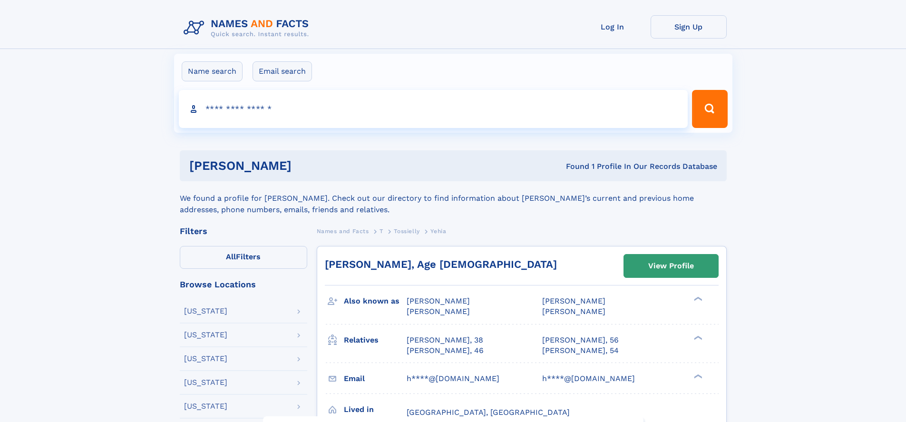 The height and width of the screenshot is (422, 906). I want to click on span: All, so click(231, 256).